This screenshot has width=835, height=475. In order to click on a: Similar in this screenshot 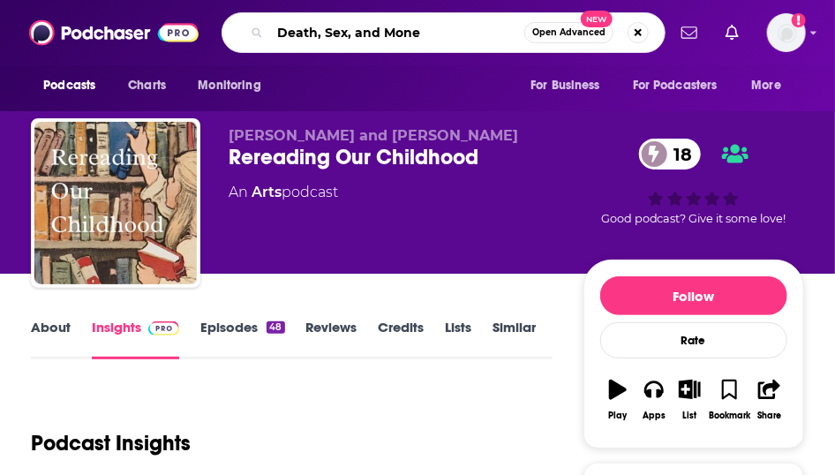, I will do `click(515, 339)`.